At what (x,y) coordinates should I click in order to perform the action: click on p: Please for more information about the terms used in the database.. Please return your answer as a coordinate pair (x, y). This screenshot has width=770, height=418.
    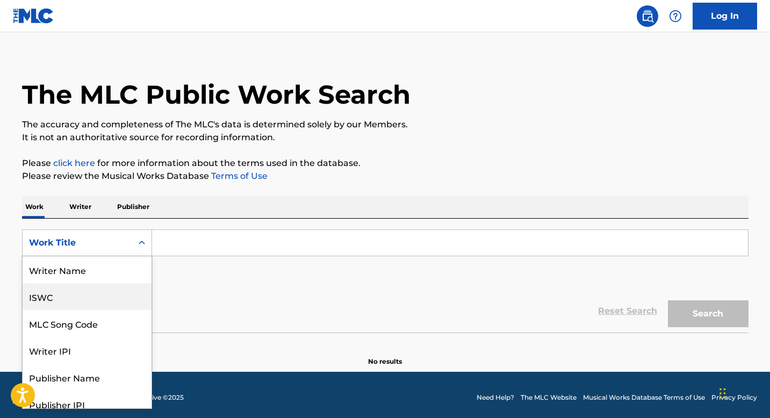
    Looking at the image, I should click on (385, 163).